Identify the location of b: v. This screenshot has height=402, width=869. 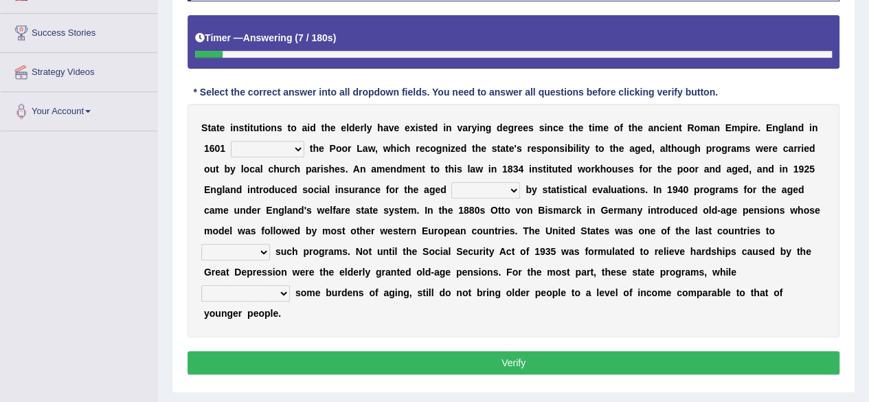
(391, 128).